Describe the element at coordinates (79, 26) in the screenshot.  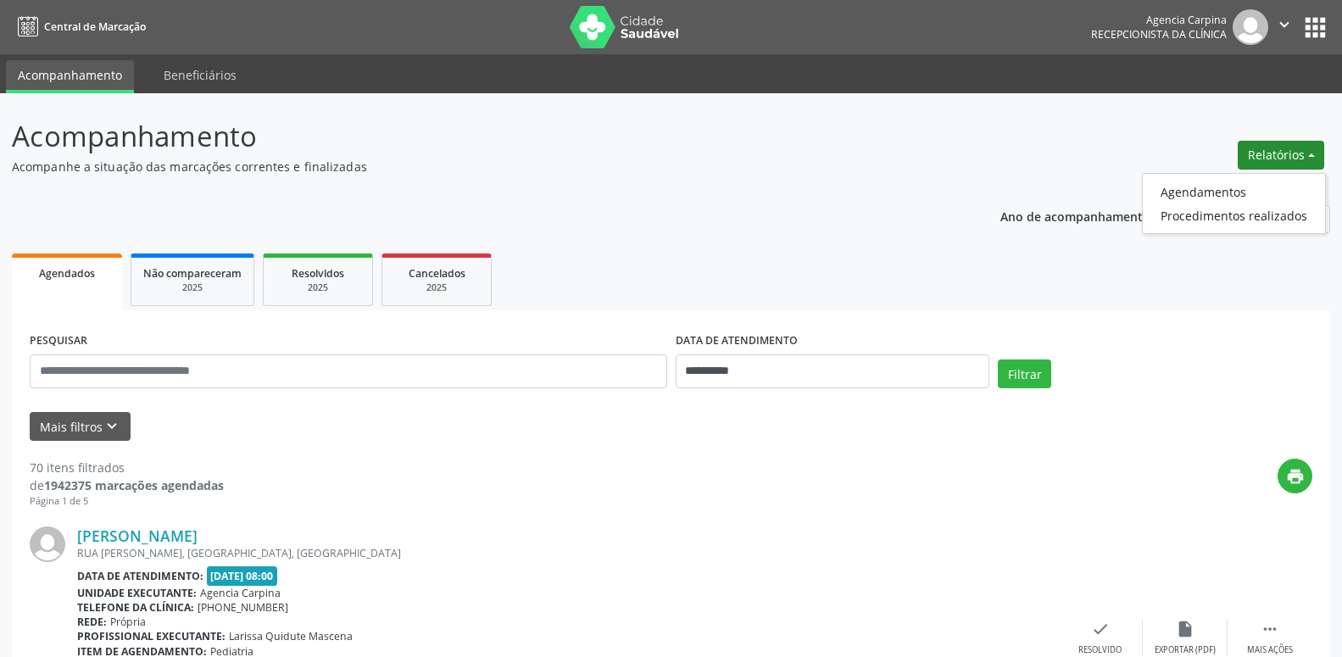
I see `a: Central de Marcação` at that location.